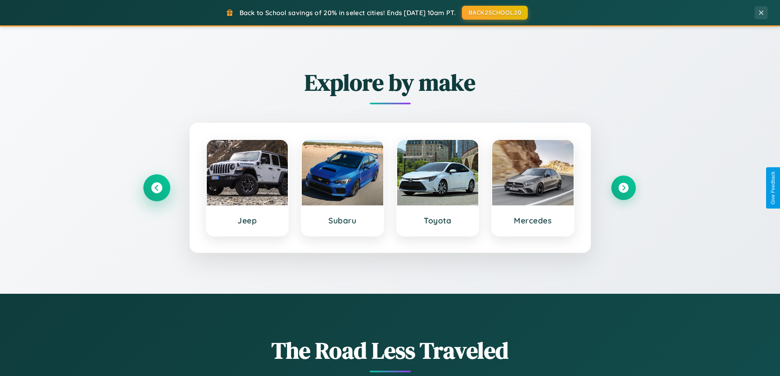 This screenshot has height=376, width=780. Describe the element at coordinates (773, 188) in the screenshot. I see `div: Give Feedback` at that location.